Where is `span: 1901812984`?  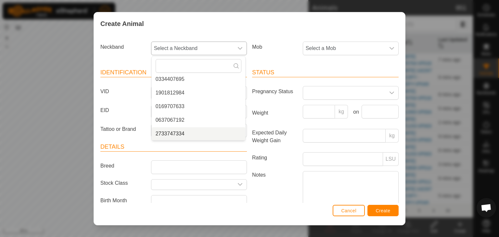
span: 1901812984 is located at coordinates (170, 93).